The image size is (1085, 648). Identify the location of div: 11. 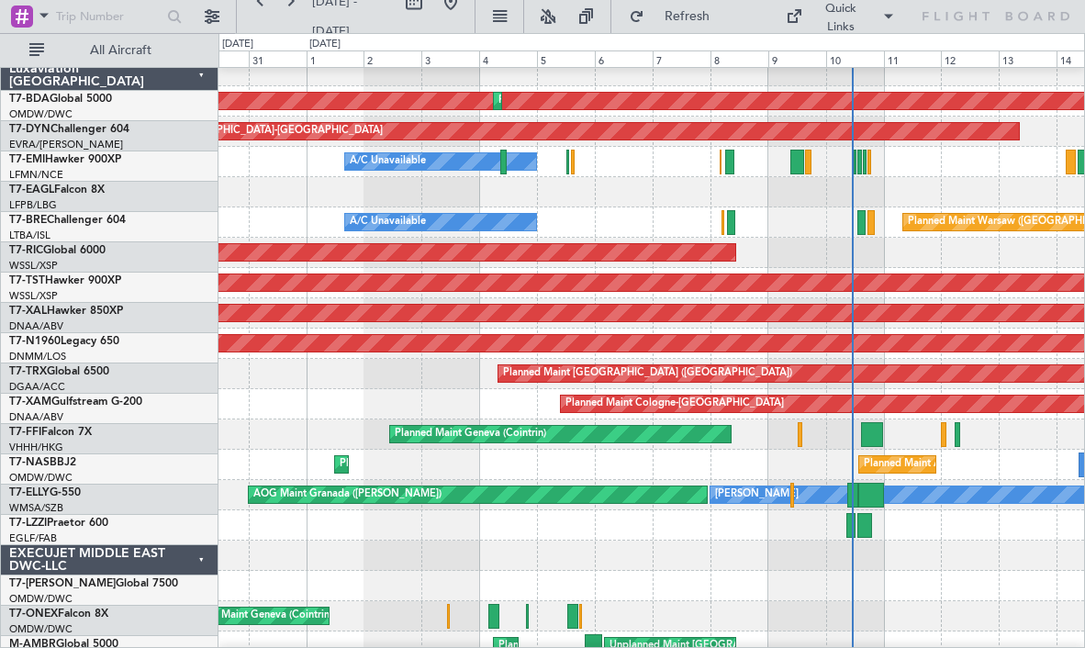
(913, 59).